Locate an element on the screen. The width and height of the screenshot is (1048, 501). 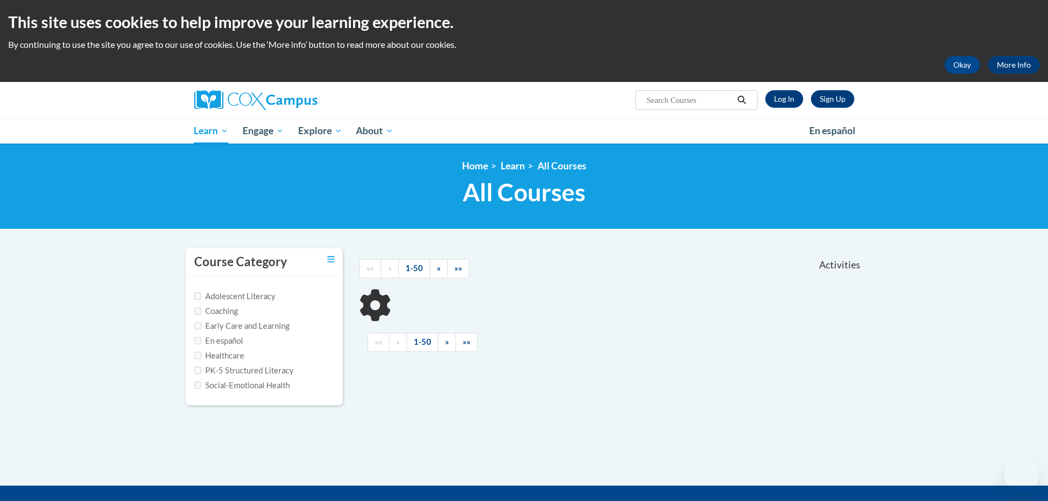
a: Log In is located at coordinates (784, 99).